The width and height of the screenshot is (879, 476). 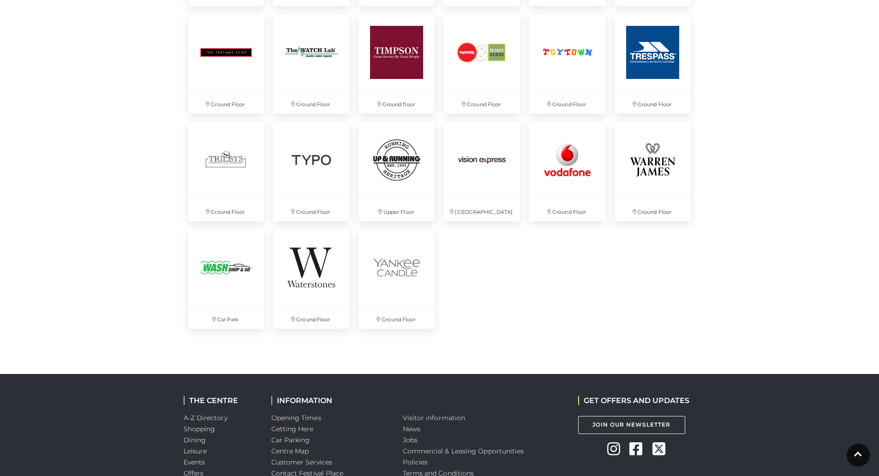 I want to click on a: Events, so click(x=194, y=462).